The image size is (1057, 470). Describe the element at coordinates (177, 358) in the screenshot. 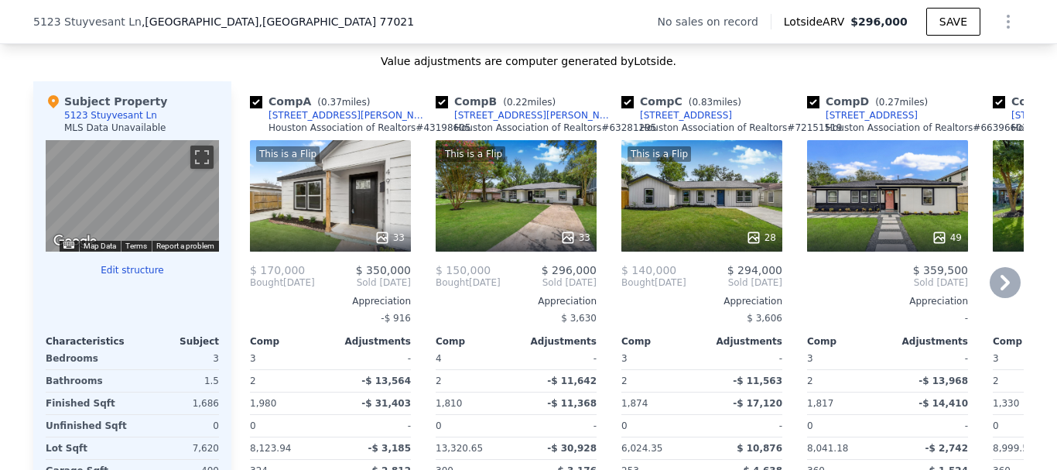

I see `div: 3` at that location.